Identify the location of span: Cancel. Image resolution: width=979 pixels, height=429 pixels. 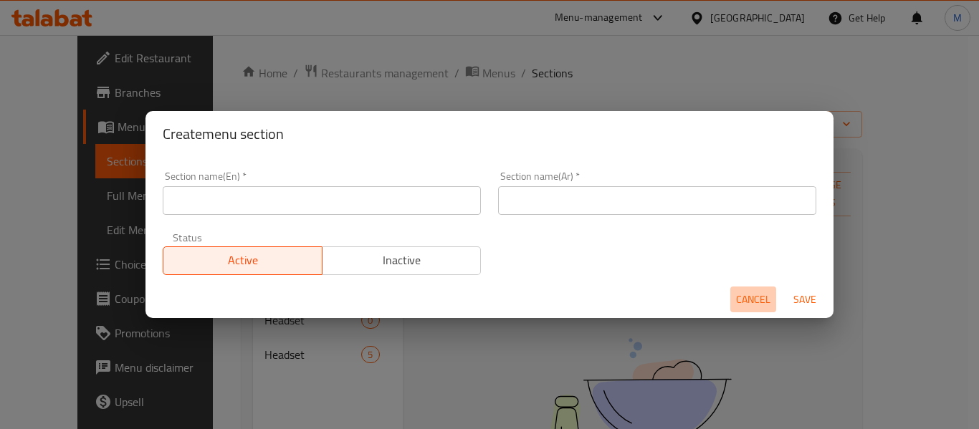
(753, 300).